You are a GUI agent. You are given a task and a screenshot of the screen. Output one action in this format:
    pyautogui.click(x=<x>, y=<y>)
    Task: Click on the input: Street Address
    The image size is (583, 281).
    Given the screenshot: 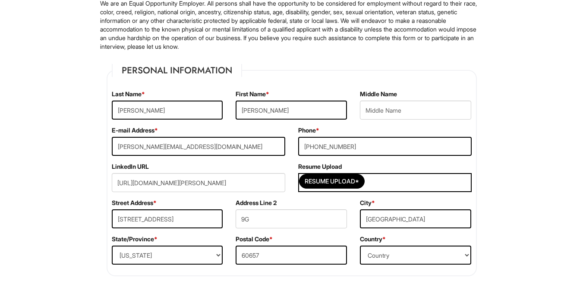 What is the action you would take?
    pyautogui.click(x=167, y=219)
    